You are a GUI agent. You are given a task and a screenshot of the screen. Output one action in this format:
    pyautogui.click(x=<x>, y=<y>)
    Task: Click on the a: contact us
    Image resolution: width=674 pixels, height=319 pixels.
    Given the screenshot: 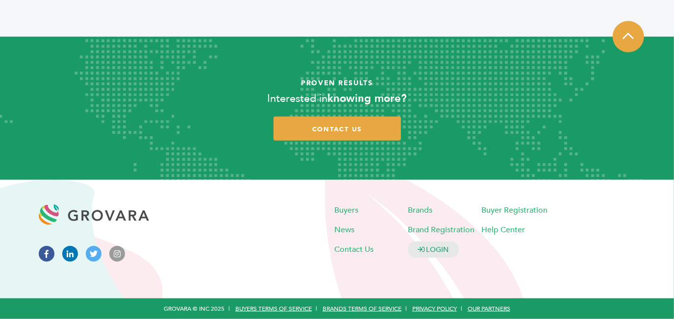 What is the action you would take?
    pyautogui.click(x=337, y=128)
    